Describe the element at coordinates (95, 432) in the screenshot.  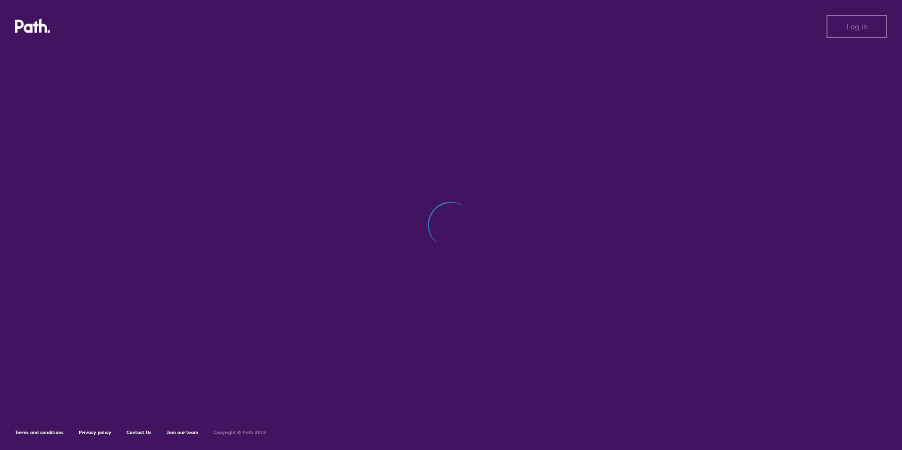
I see `a: Privacy policy` at that location.